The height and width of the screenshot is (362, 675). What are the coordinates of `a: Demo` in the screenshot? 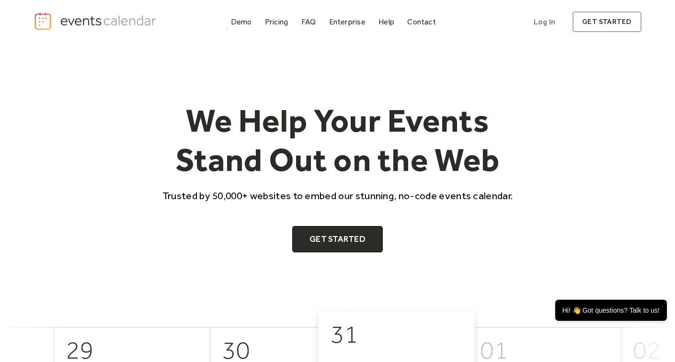 It's located at (242, 22).